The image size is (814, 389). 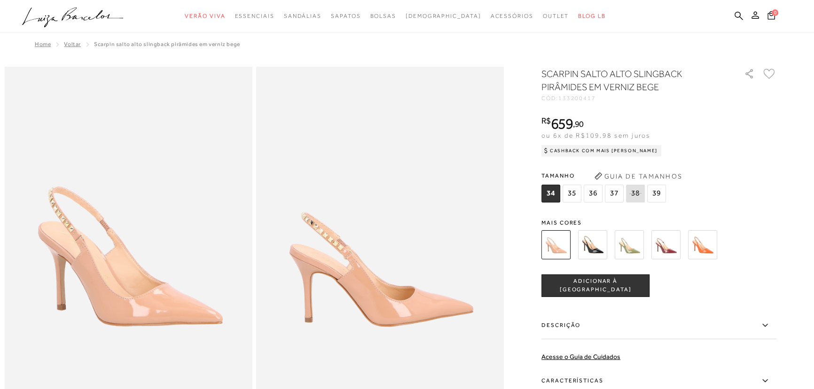 What do you see at coordinates (572, 194) in the screenshot?
I see `span: 35` at bounding box center [572, 194].